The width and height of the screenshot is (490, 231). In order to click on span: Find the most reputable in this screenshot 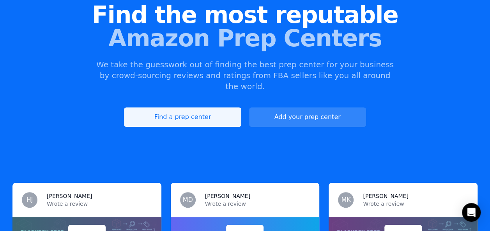, I will do `click(245, 15)`.